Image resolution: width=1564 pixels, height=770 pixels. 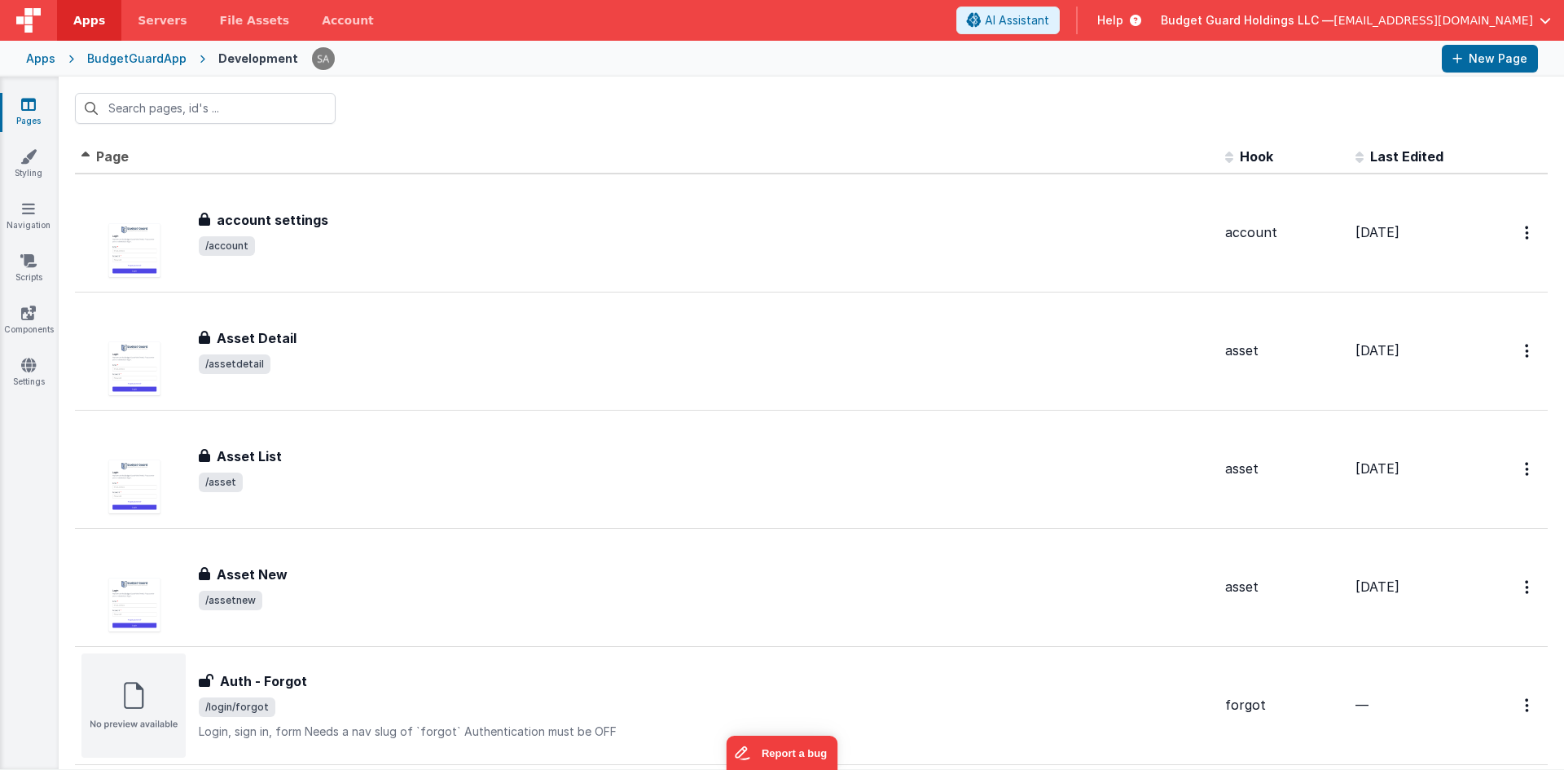 I want to click on h3: Asset List, so click(x=249, y=456).